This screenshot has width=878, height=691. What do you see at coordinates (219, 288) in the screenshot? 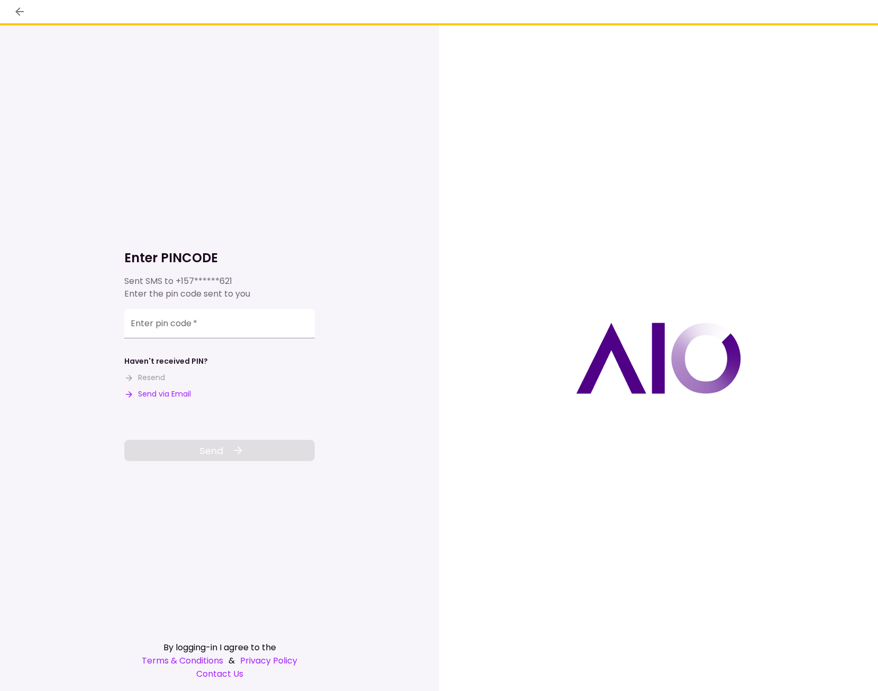
I see `div: Sent SMS to Enter the pin code sent to you` at bounding box center [219, 288].